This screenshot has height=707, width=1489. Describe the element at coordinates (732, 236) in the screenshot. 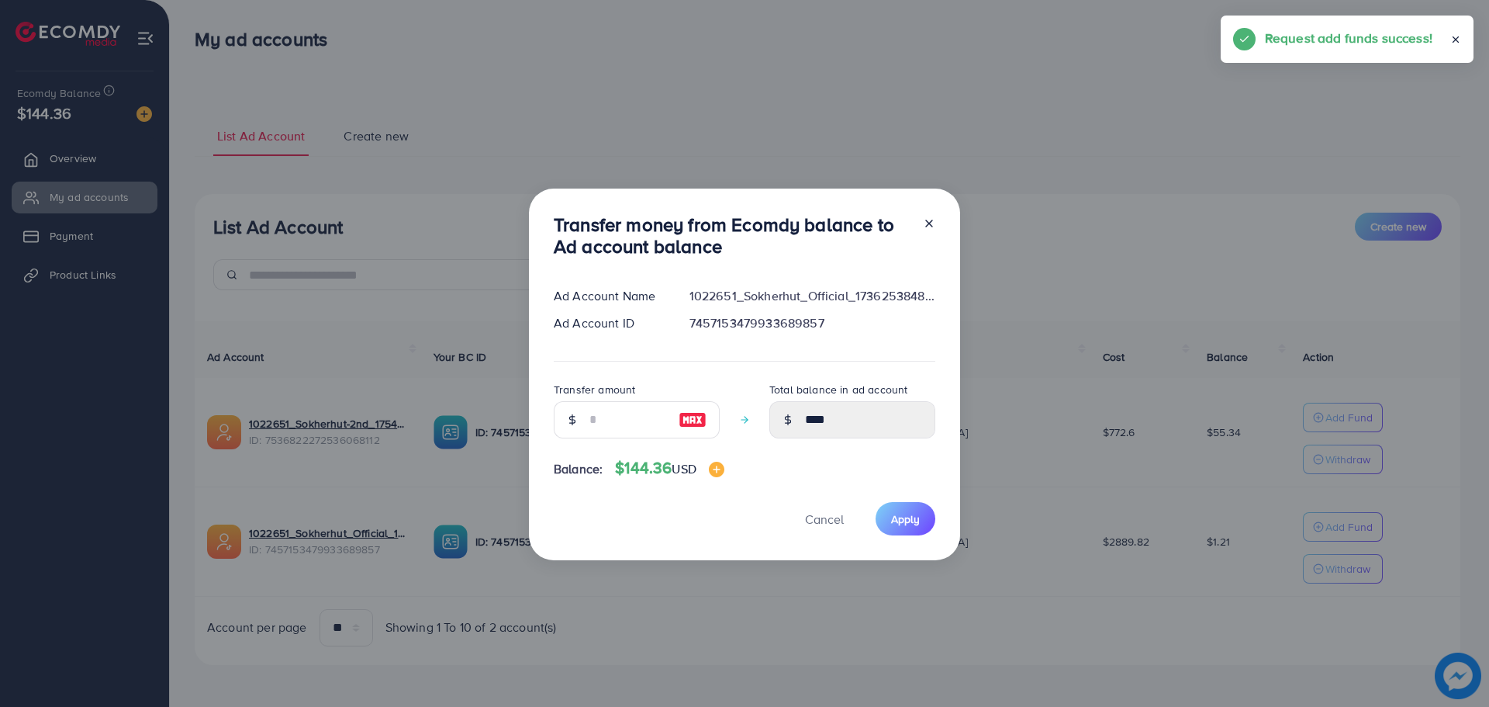

I see `h3: Transfer money from Ecomdy balance to Ad account balance` at that location.